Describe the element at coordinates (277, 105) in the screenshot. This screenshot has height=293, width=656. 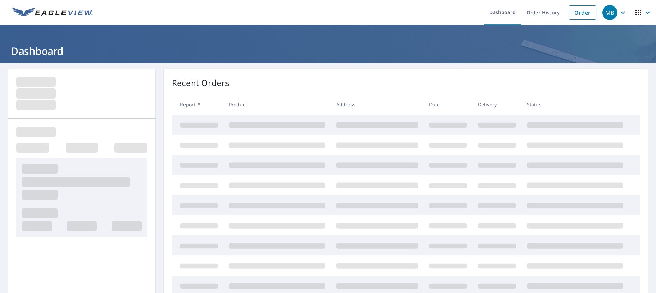
I see `th: Product` at that location.